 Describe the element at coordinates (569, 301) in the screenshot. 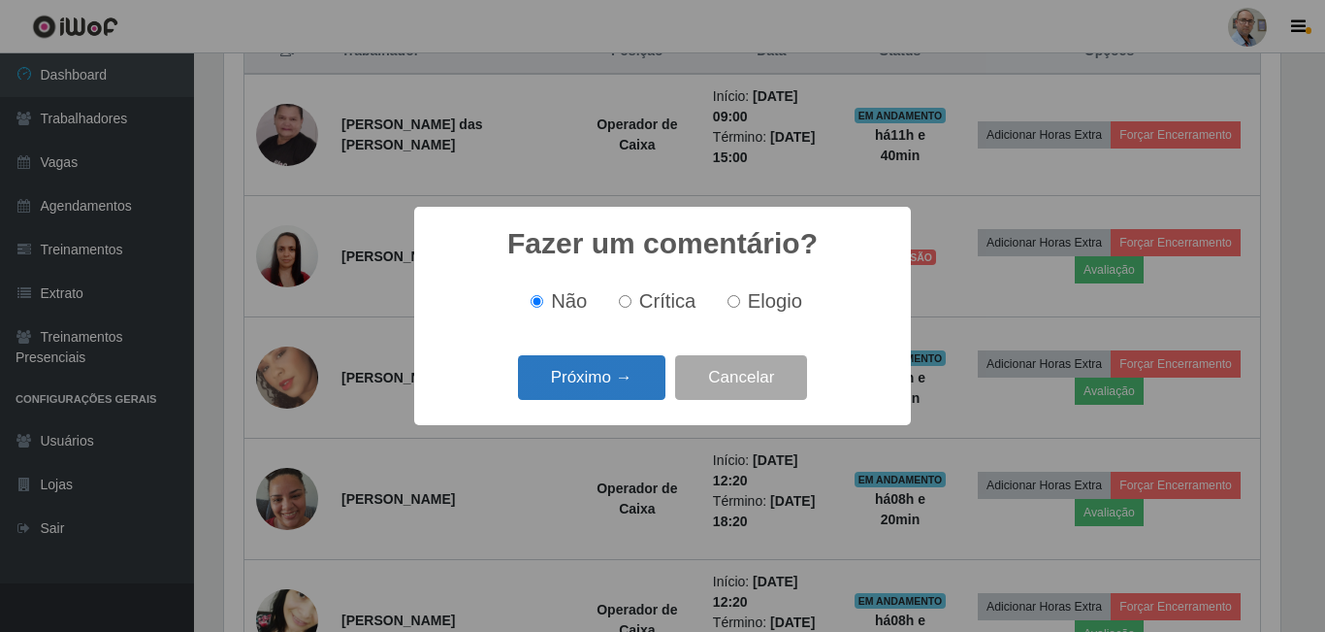

I see `span: Não` at that location.